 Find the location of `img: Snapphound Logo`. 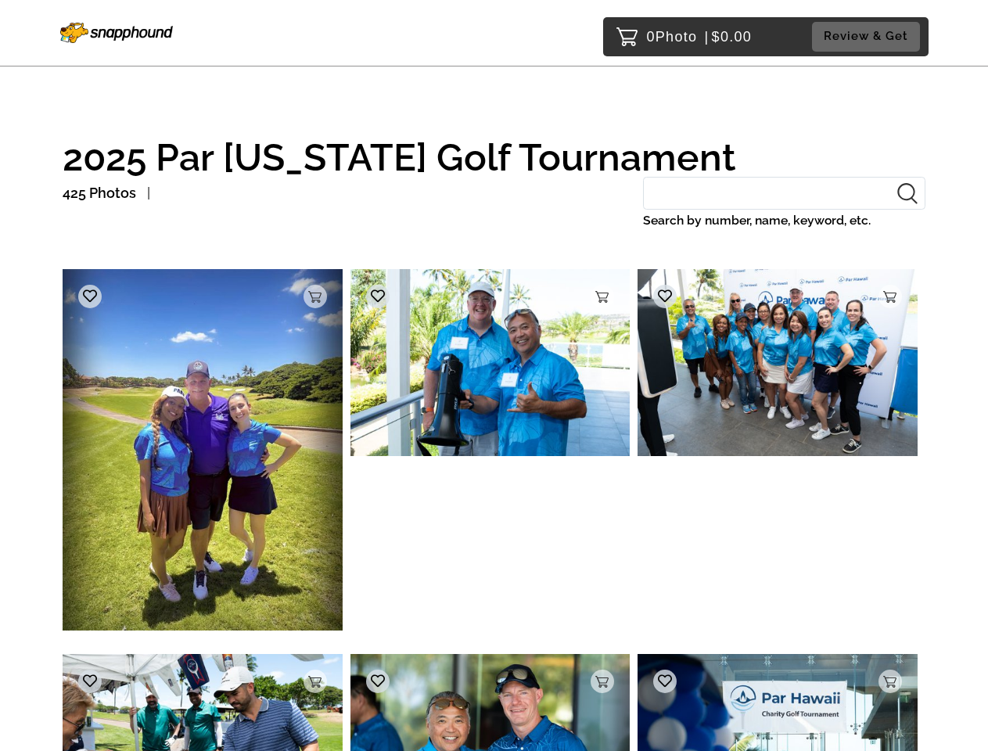

img: Snapphound Logo is located at coordinates (117, 33).